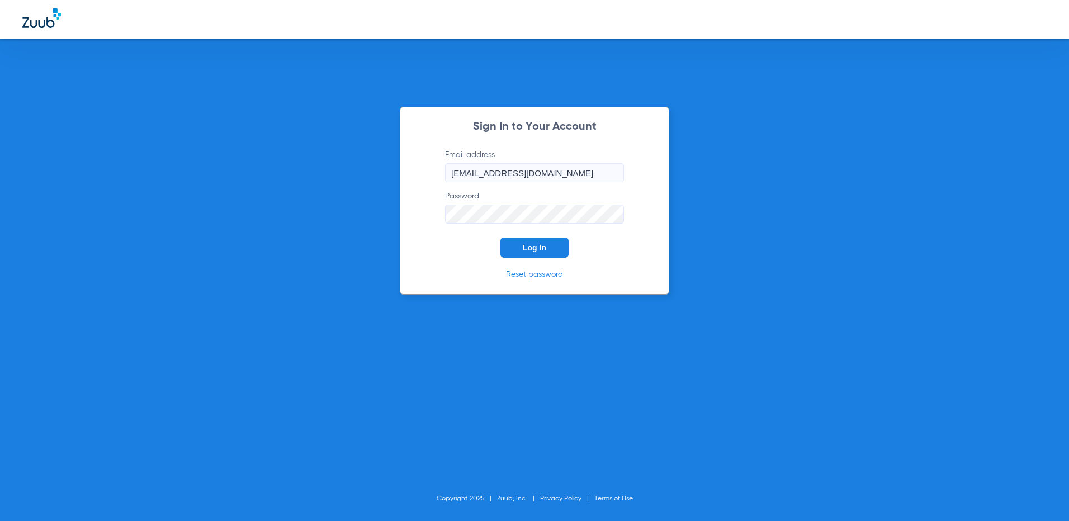 The width and height of the screenshot is (1069, 521). What do you see at coordinates (518, 499) in the screenshot?
I see `li: Zuub, Inc.` at bounding box center [518, 499].